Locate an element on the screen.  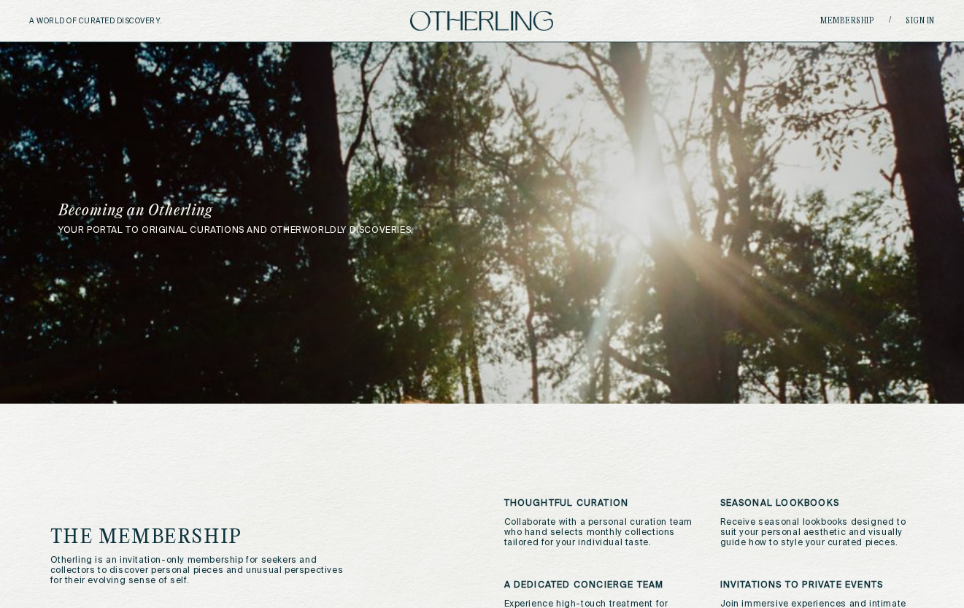
h3: a dedicated Concierge team is located at coordinates (601, 585).